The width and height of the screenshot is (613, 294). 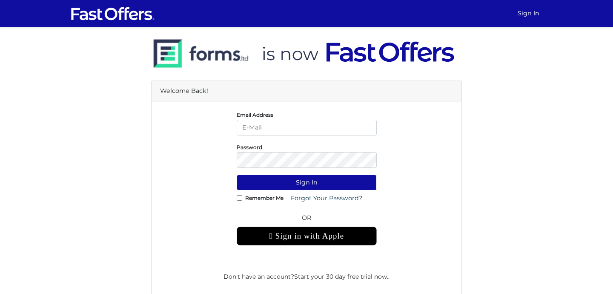 What do you see at coordinates (529, 13) in the screenshot?
I see `a: Sign In` at bounding box center [529, 13].